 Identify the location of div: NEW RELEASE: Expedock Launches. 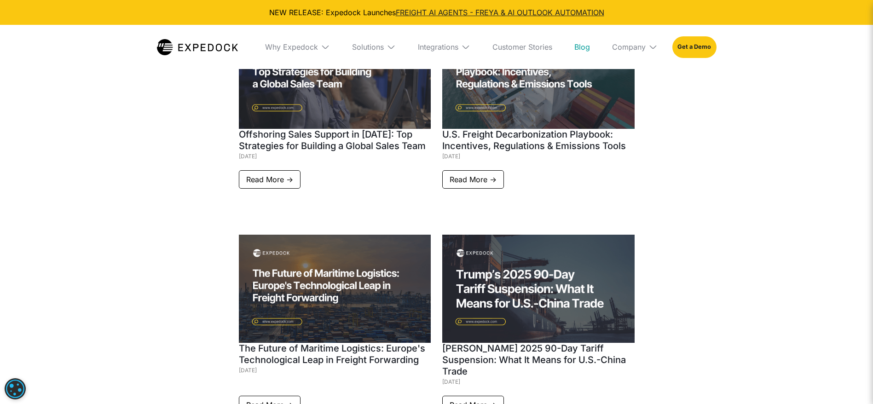
(436, 12).